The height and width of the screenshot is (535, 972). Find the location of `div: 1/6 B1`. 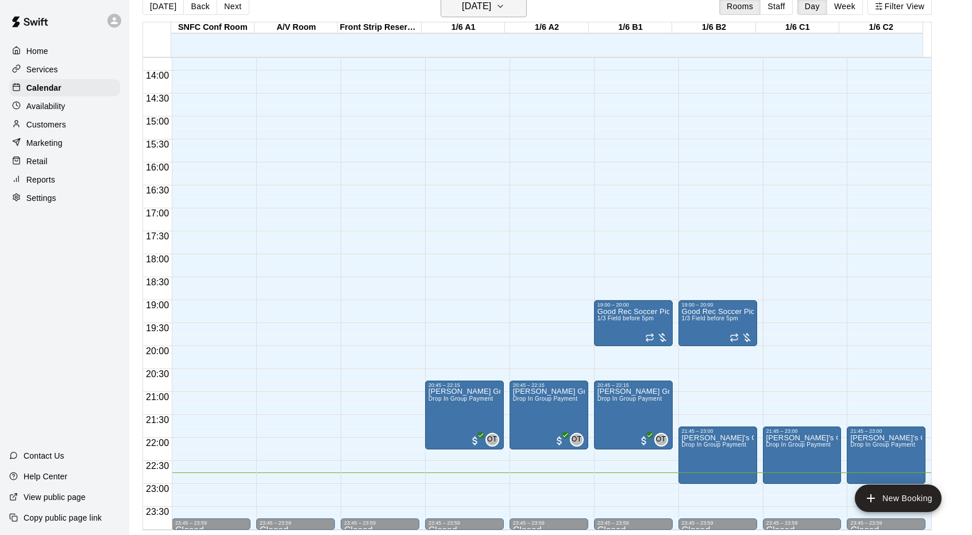

div: 1/6 B1 is located at coordinates (630, 28).